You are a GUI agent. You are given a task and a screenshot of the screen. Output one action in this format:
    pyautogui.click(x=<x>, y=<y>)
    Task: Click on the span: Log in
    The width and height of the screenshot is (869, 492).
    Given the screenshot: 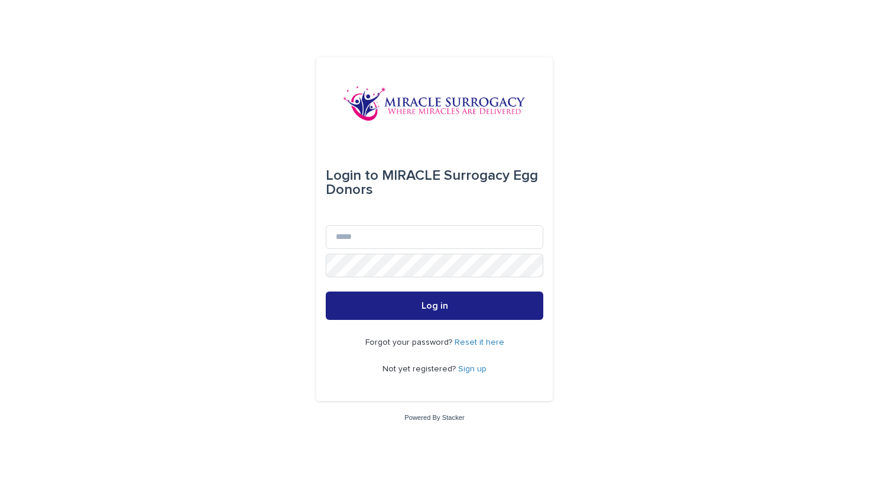 What is the action you would take?
    pyautogui.click(x=434, y=306)
    